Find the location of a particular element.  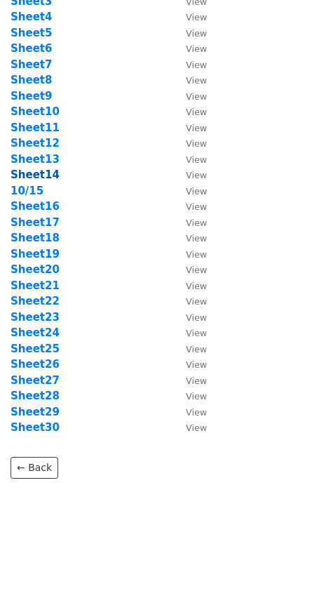

a: Sheet6 is located at coordinates (31, 48).